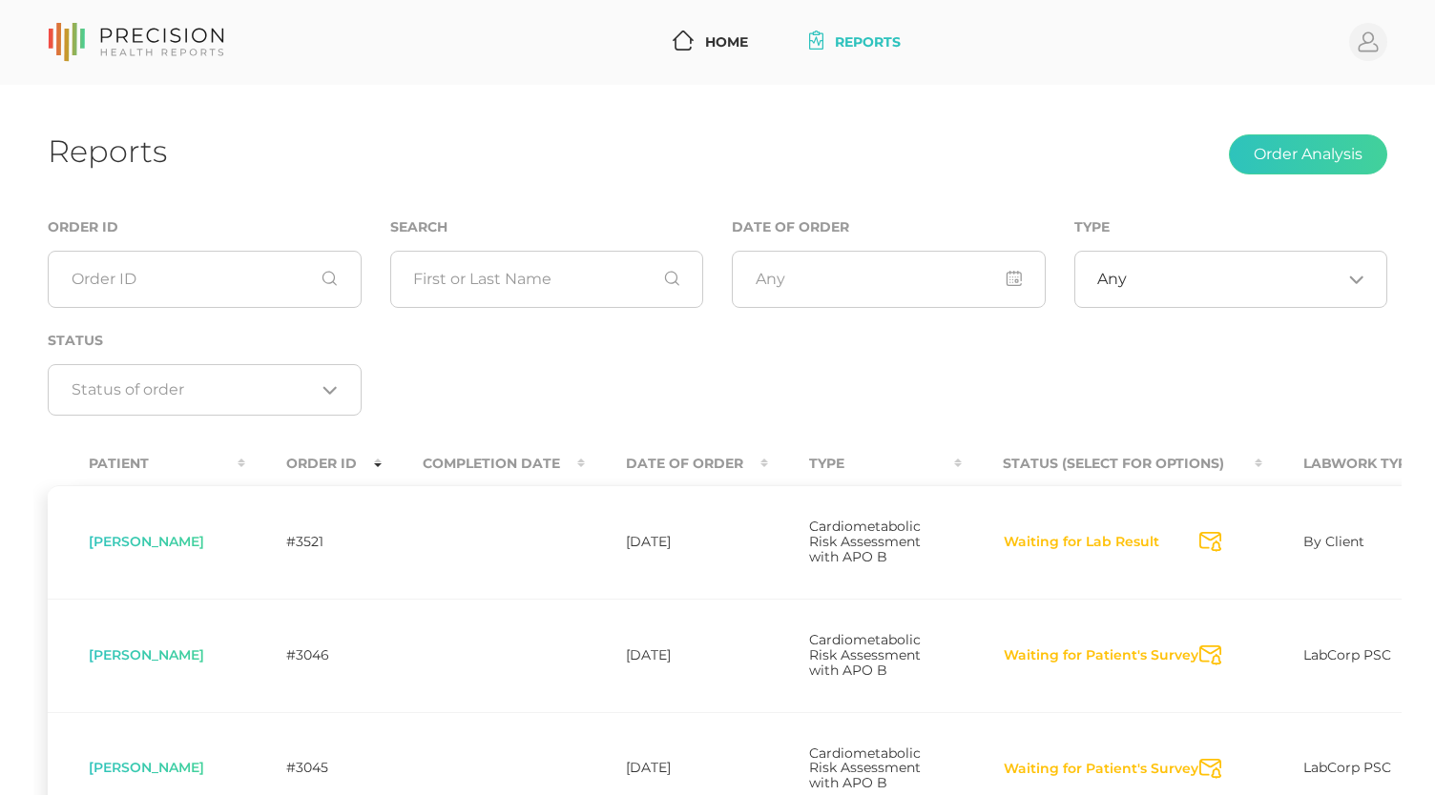 This screenshot has height=795, width=1435. What do you see at coordinates (1081, 543) in the screenshot?
I see `button: Waiting for Lab Result` at bounding box center [1081, 543].